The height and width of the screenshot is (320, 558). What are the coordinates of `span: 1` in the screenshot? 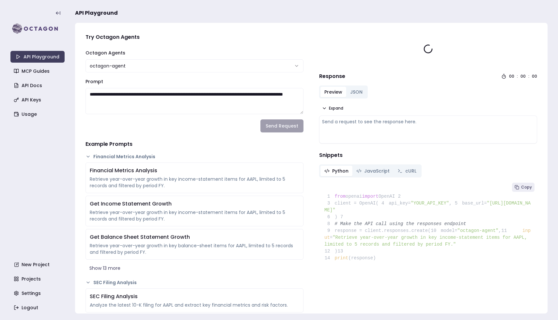 It's located at (329, 196).